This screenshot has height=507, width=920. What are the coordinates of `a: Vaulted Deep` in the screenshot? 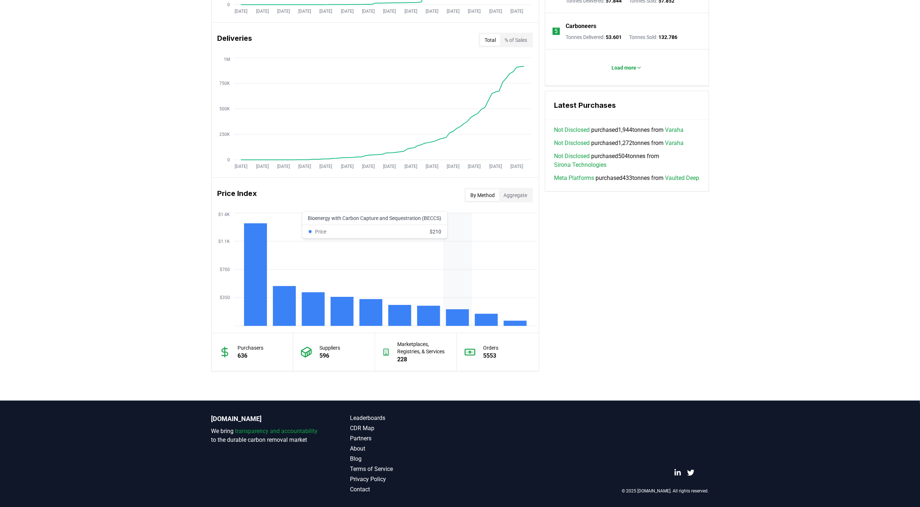 It's located at (682, 178).